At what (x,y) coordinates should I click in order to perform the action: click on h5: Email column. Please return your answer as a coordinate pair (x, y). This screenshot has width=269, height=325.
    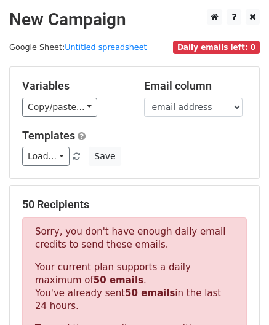
    Looking at the image, I should click on (196, 86).